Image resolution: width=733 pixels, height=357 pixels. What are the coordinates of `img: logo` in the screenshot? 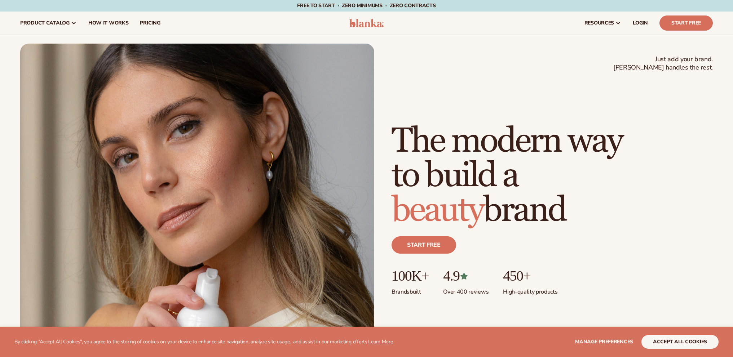 It's located at (366, 23).